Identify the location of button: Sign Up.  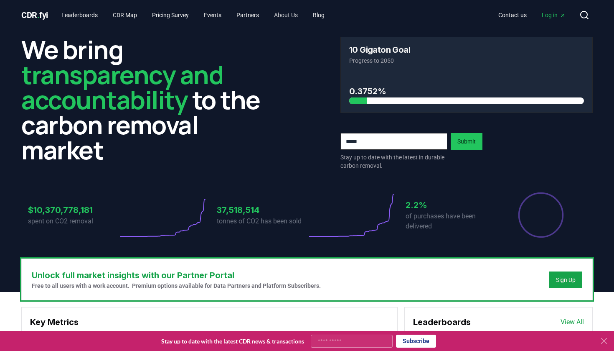
(566, 280).